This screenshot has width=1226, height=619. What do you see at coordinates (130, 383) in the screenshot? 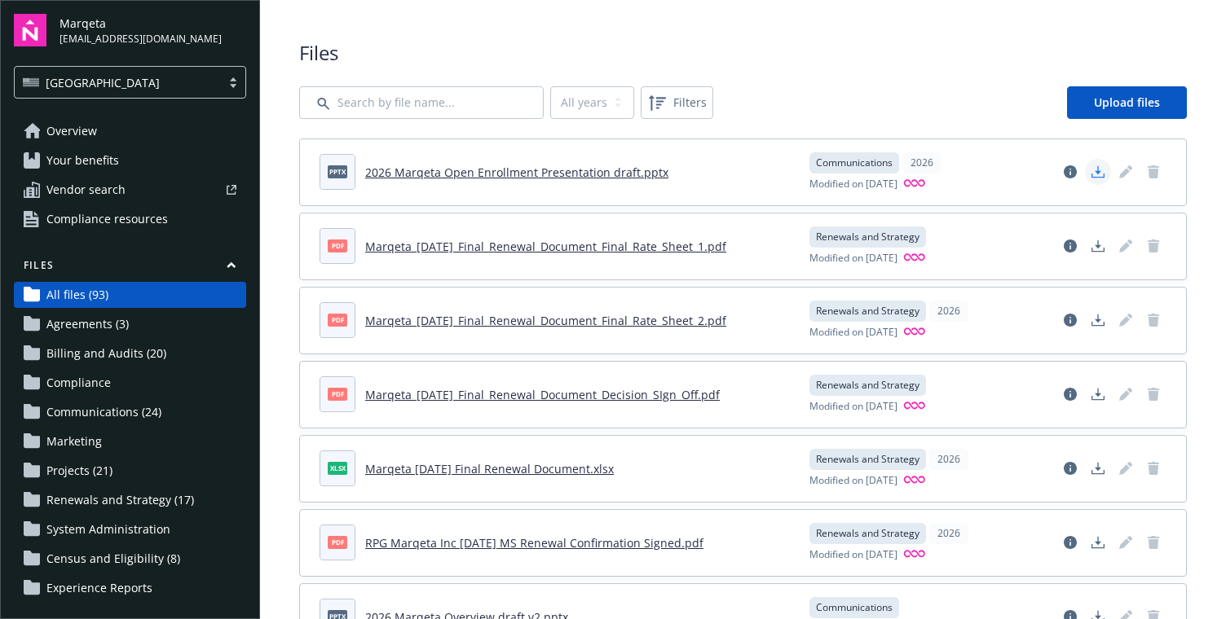
I see `a: Compliance` at bounding box center [130, 383].